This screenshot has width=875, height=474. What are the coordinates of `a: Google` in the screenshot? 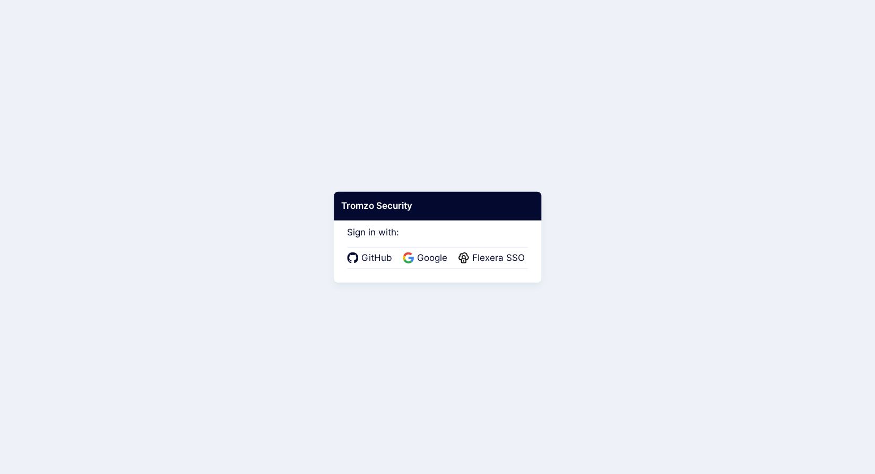 It's located at (427, 258).